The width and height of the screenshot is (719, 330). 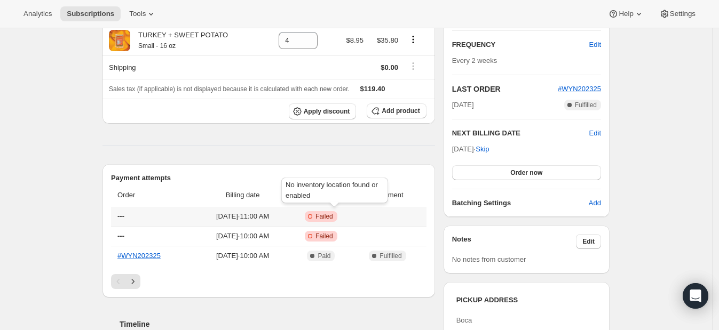 I want to click on th: Shipping, so click(x=183, y=67).